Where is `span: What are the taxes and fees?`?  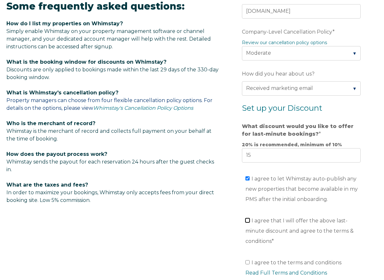 span: What are the taxes and fees? is located at coordinates (47, 185).